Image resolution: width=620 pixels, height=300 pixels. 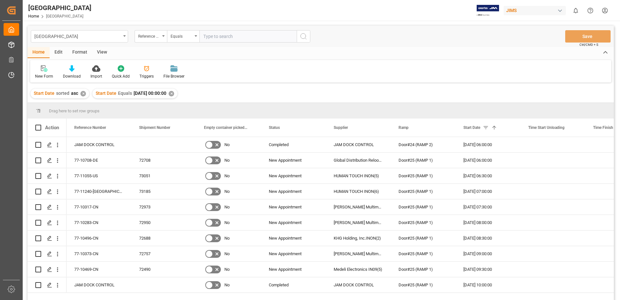 What do you see at coordinates (52, 128) in the screenshot?
I see `div: Action` at bounding box center [52, 128].